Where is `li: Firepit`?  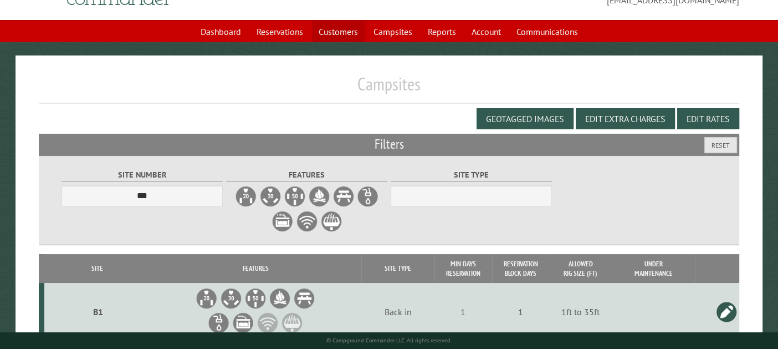 li: Firepit is located at coordinates (280, 298).